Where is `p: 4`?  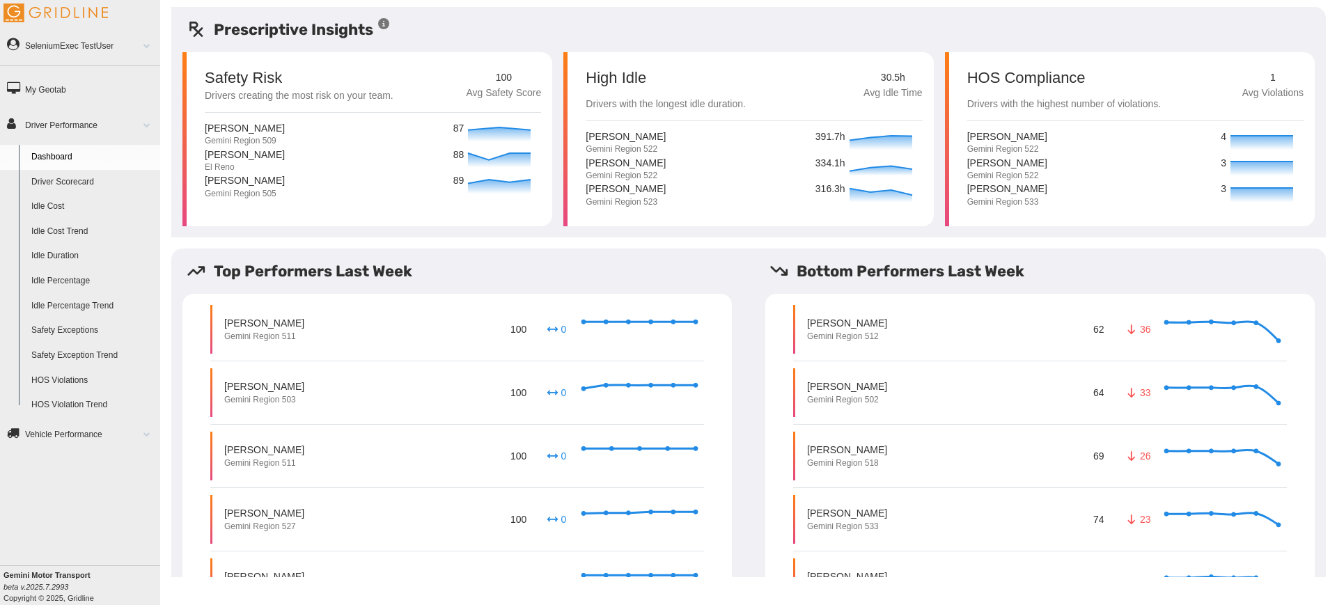 p: 4 is located at coordinates (1223, 137).